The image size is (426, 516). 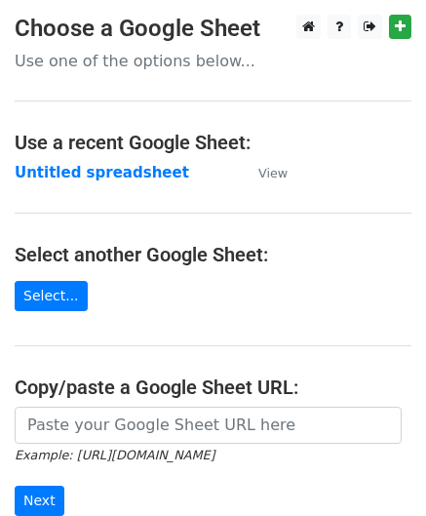 What do you see at coordinates (263, 173) in the screenshot?
I see `a: View` at bounding box center [263, 173].